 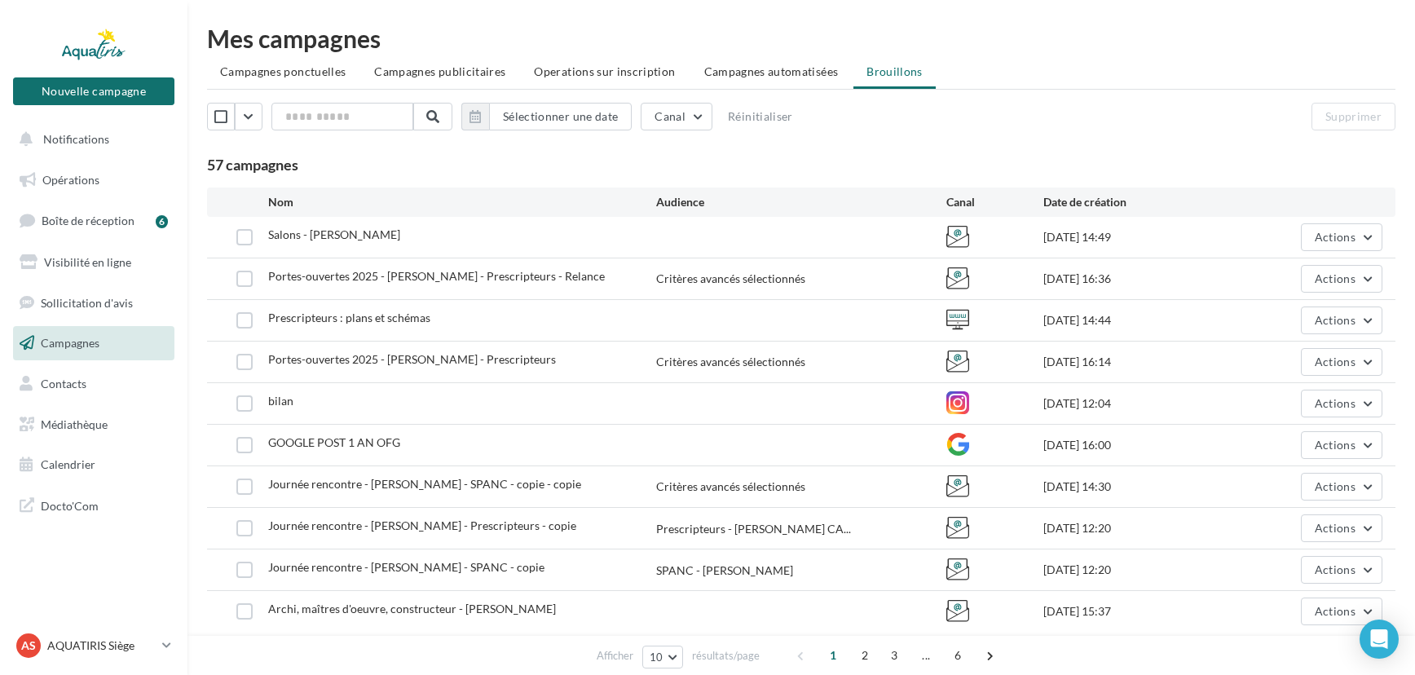 What do you see at coordinates (94, 91) in the screenshot?
I see `button: Nouvelle campagne` at bounding box center [94, 91].